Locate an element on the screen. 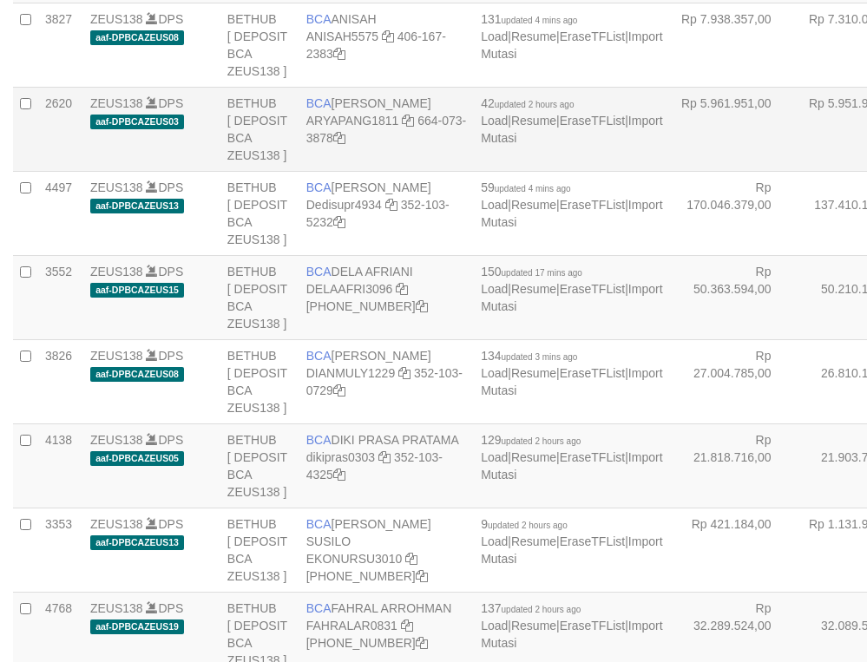 Image resolution: width=867 pixels, height=662 pixels. a: Copy 4061672383 to clipboard is located at coordinates (339, 54).